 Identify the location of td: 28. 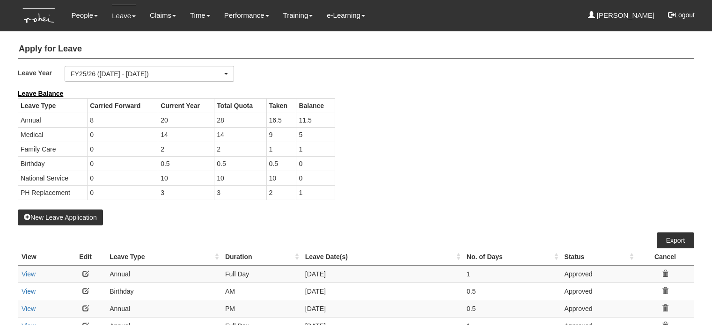
(240, 120).